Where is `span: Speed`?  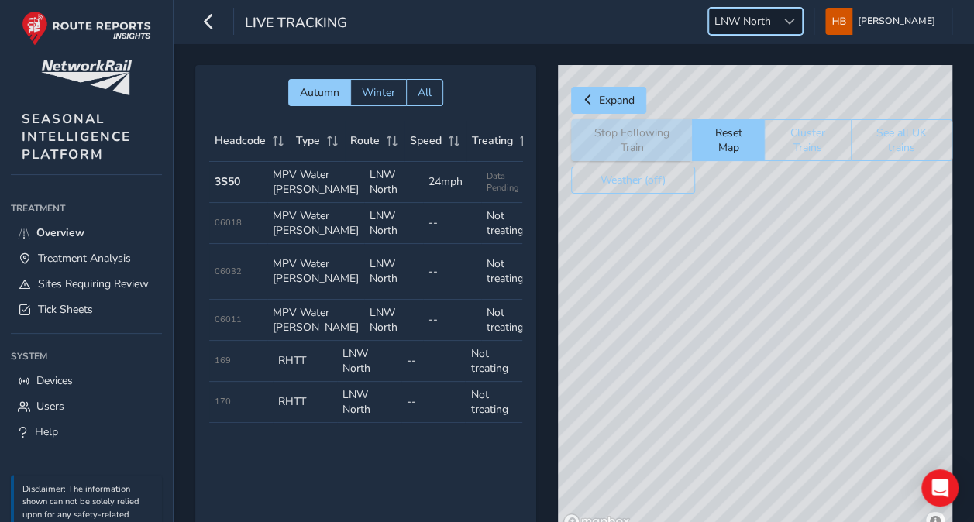 span: Speed is located at coordinates (426, 140).